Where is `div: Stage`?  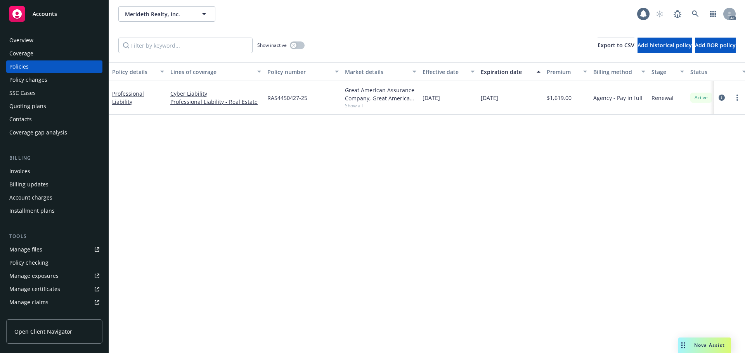 div: Stage is located at coordinates (664, 72).